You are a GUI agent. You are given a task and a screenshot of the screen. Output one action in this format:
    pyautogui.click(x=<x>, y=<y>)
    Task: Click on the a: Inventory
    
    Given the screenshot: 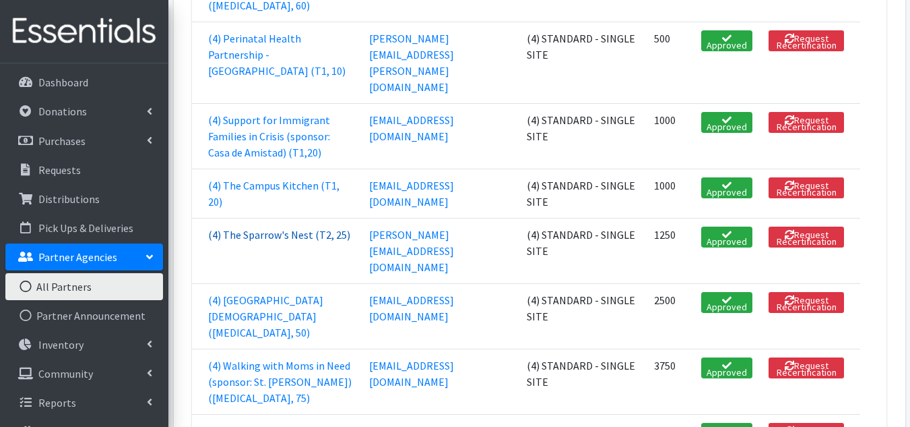 What is the action you would take?
    pyautogui.click(x=84, y=344)
    